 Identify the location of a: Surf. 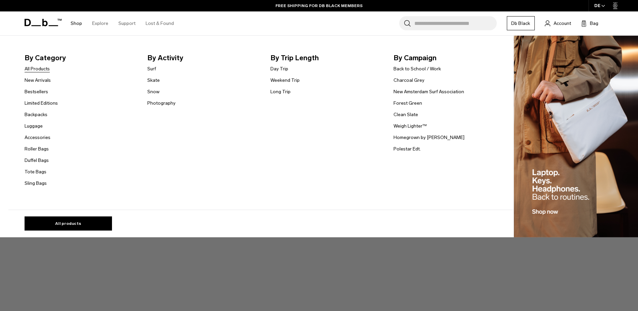
(152, 69).